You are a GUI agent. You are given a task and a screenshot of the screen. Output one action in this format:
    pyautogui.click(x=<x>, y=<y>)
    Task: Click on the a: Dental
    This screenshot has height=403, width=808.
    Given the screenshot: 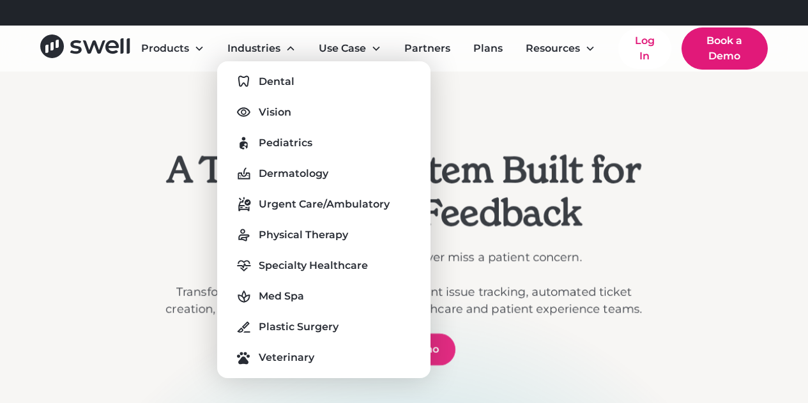 What is the action you would take?
    pyautogui.click(x=324, y=82)
    